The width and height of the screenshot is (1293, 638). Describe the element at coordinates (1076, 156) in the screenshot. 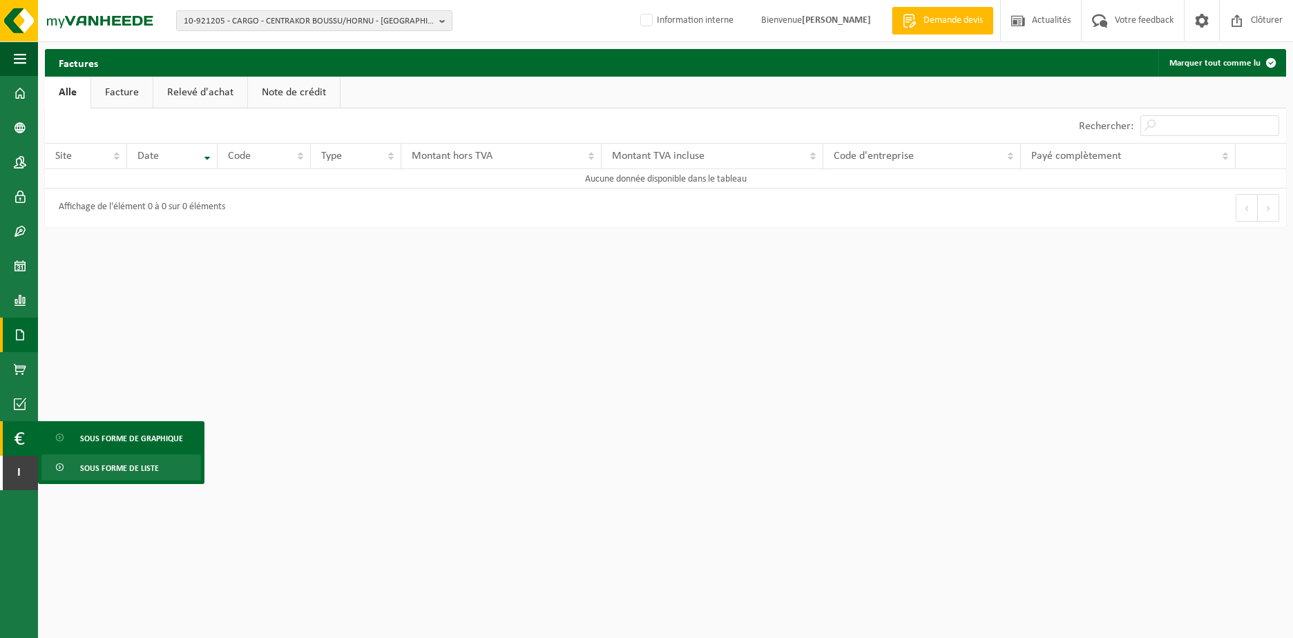

I see `span: Payé complètement` at that location.